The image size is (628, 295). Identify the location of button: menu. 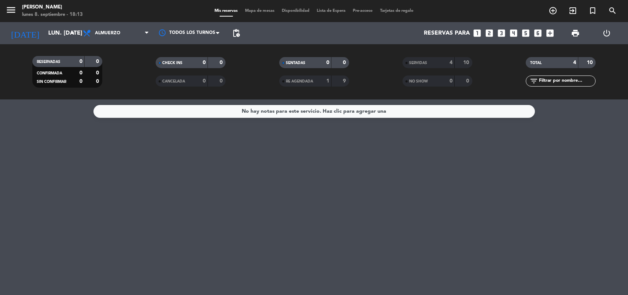
(11, 11).